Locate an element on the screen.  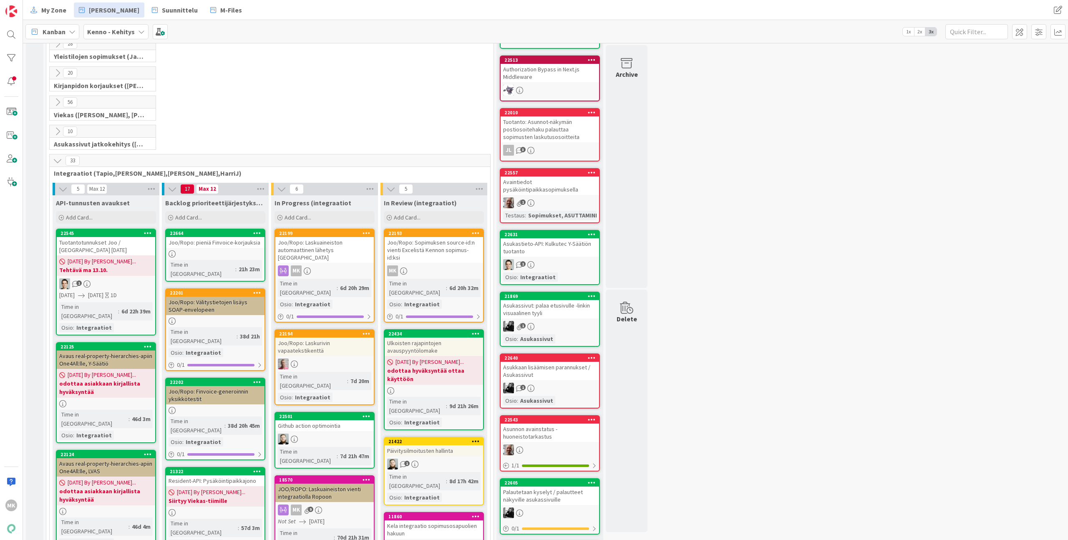
div: 22543 is located at coordinates (550, 420).